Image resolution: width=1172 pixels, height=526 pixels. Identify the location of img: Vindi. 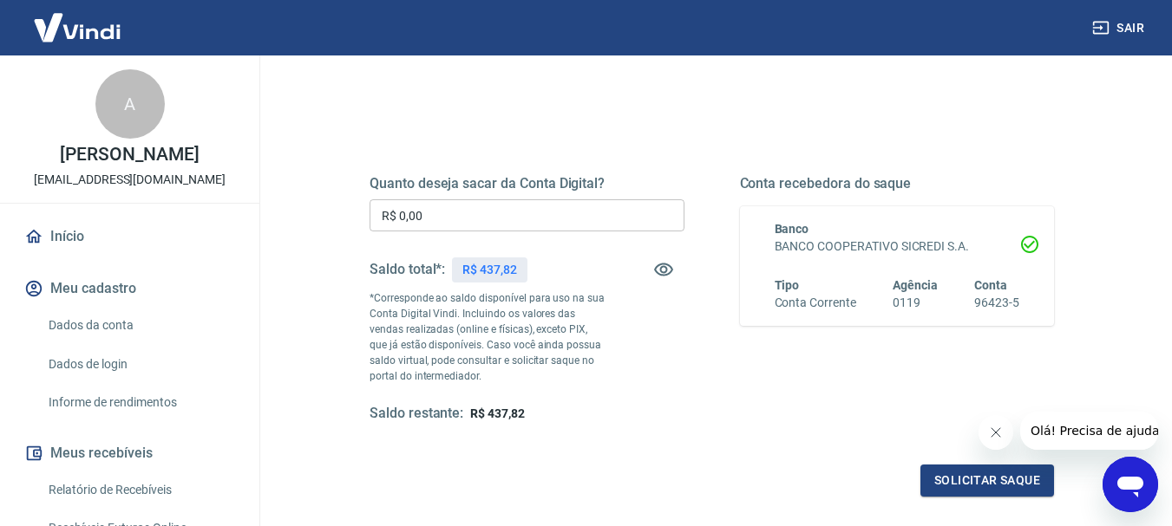
(77, 27).